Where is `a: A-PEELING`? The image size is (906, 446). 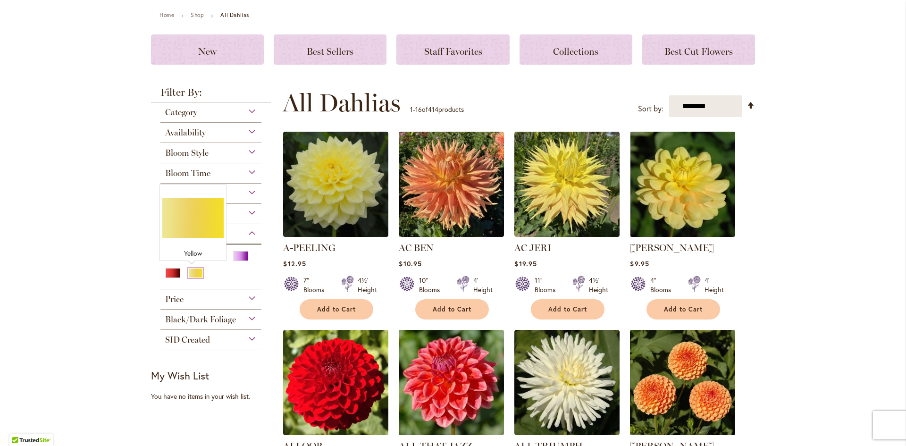 a: A-PEELING is located at coordinates (309, 248).